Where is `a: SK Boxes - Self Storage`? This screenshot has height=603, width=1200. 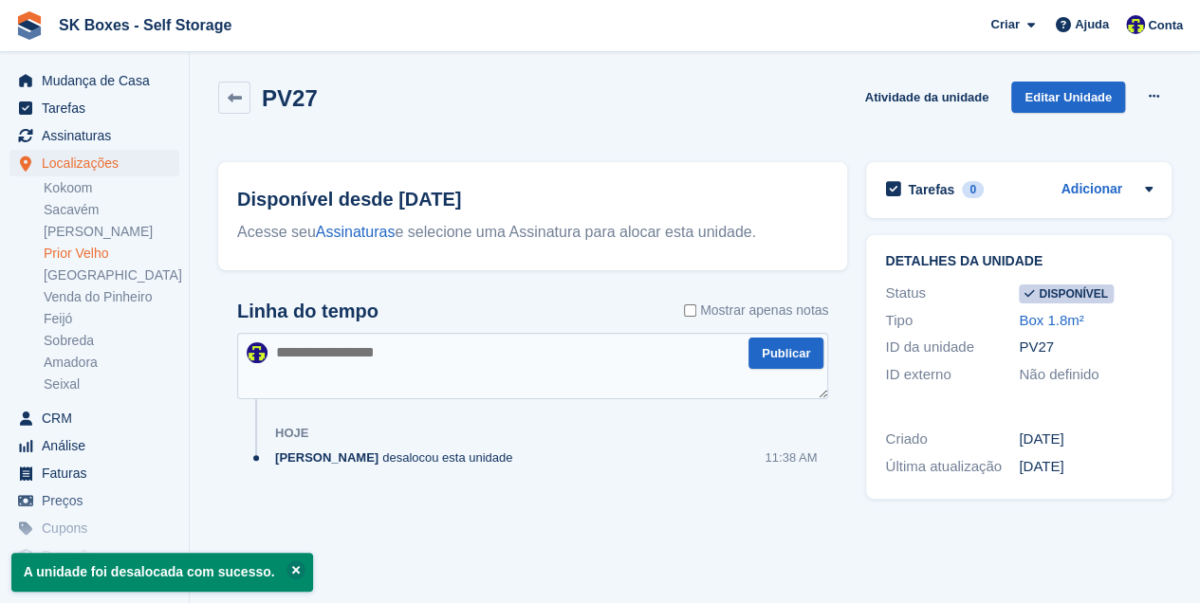
a: SK Boxes - Self Storage is located at coordinates (145, 25).